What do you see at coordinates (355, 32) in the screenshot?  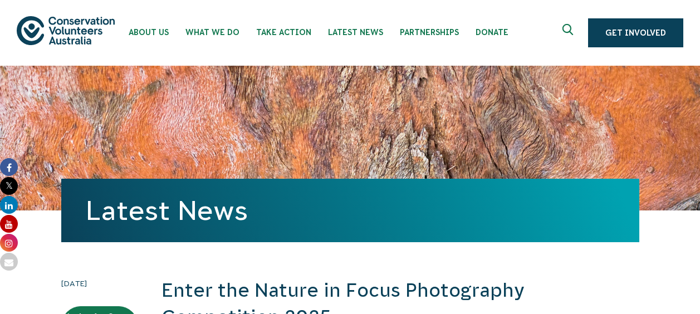 I see `span: Latest News` at bounding box center [355, 32].